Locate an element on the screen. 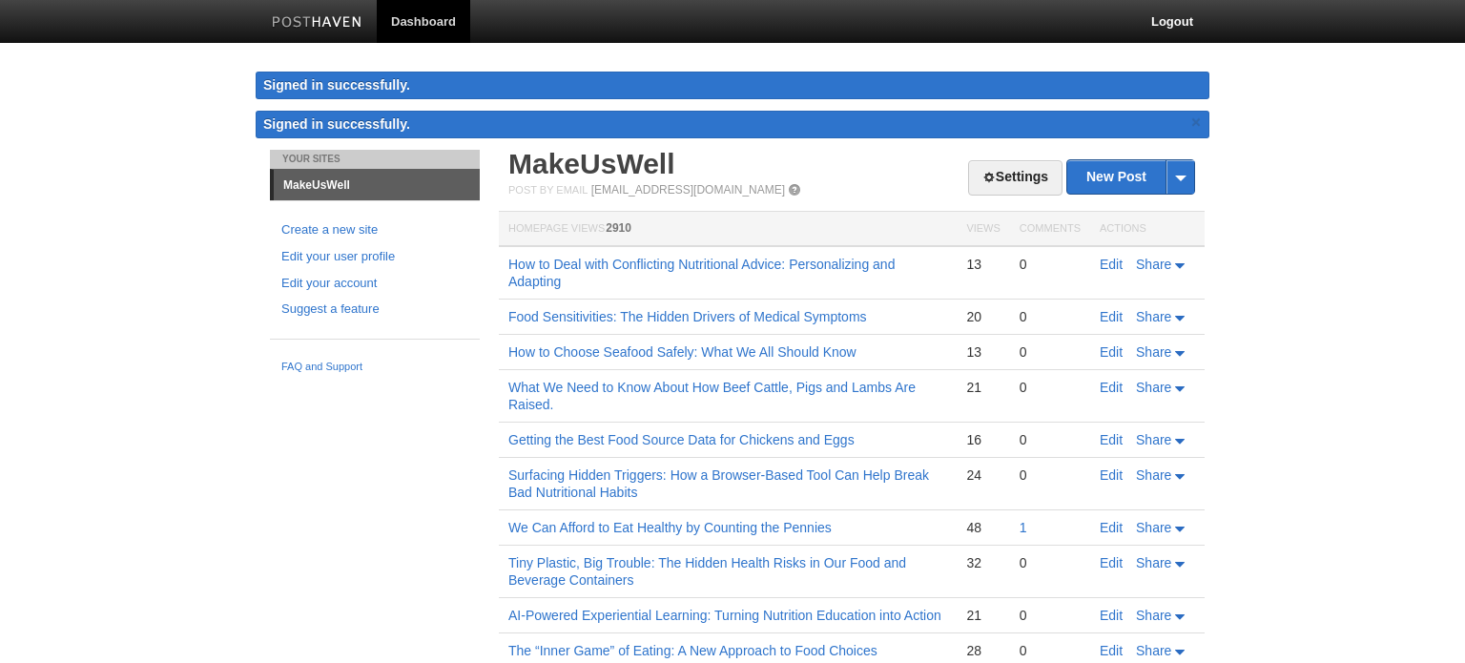  a: Tiny Plastic, Big Trouble: The Hidden Health Risks in Our Food and Beverage Containers is located at coordinates (707, 571).